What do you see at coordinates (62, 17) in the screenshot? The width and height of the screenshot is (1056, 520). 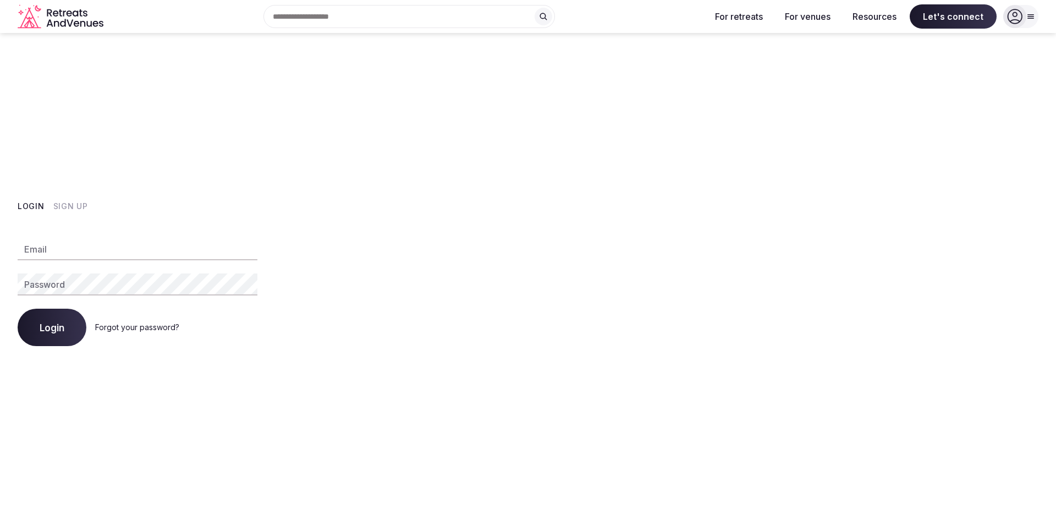 I see `a: Visit the homepage` at bounding box center [62, 17].